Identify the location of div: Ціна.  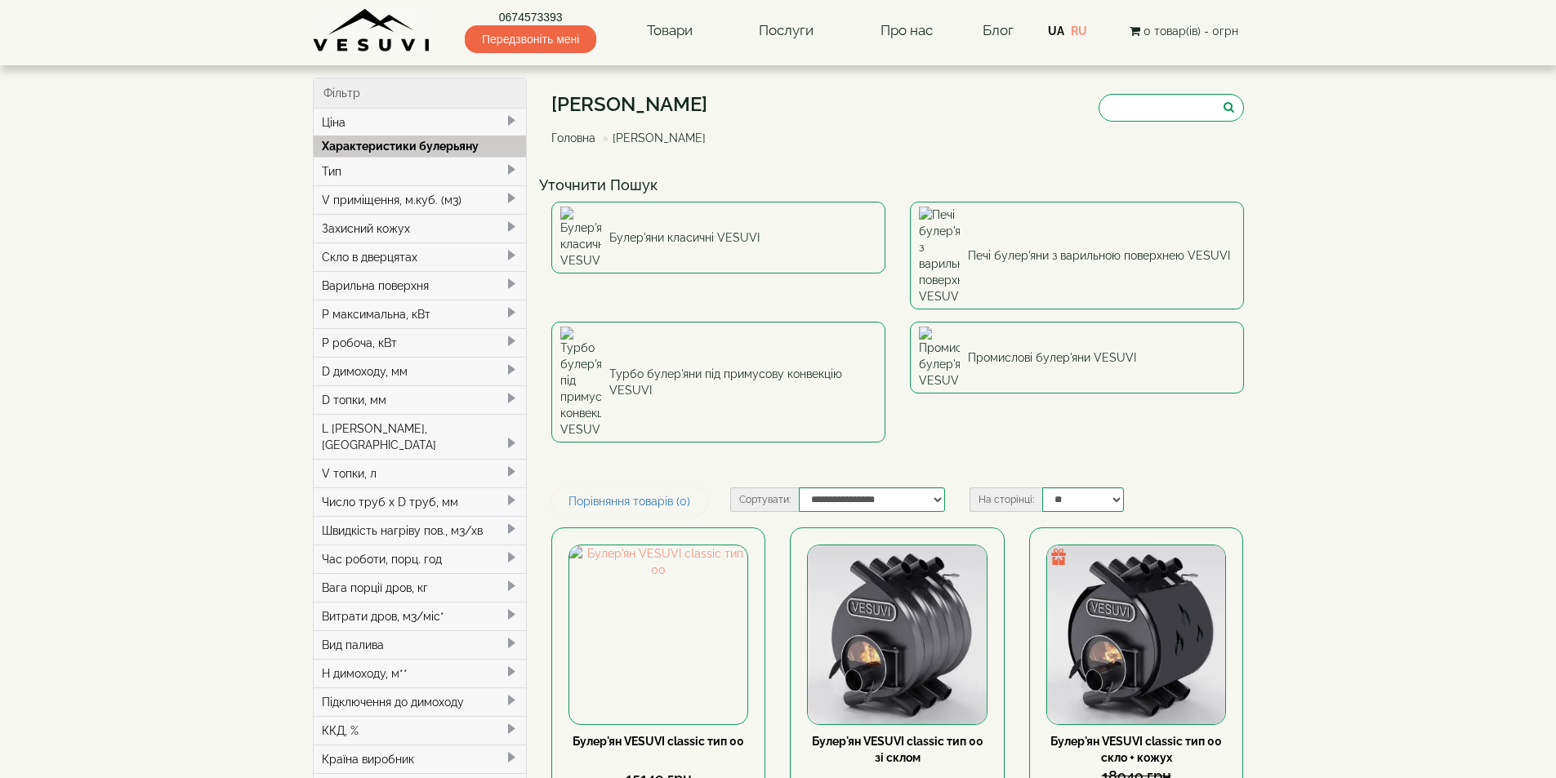
(420, 123).